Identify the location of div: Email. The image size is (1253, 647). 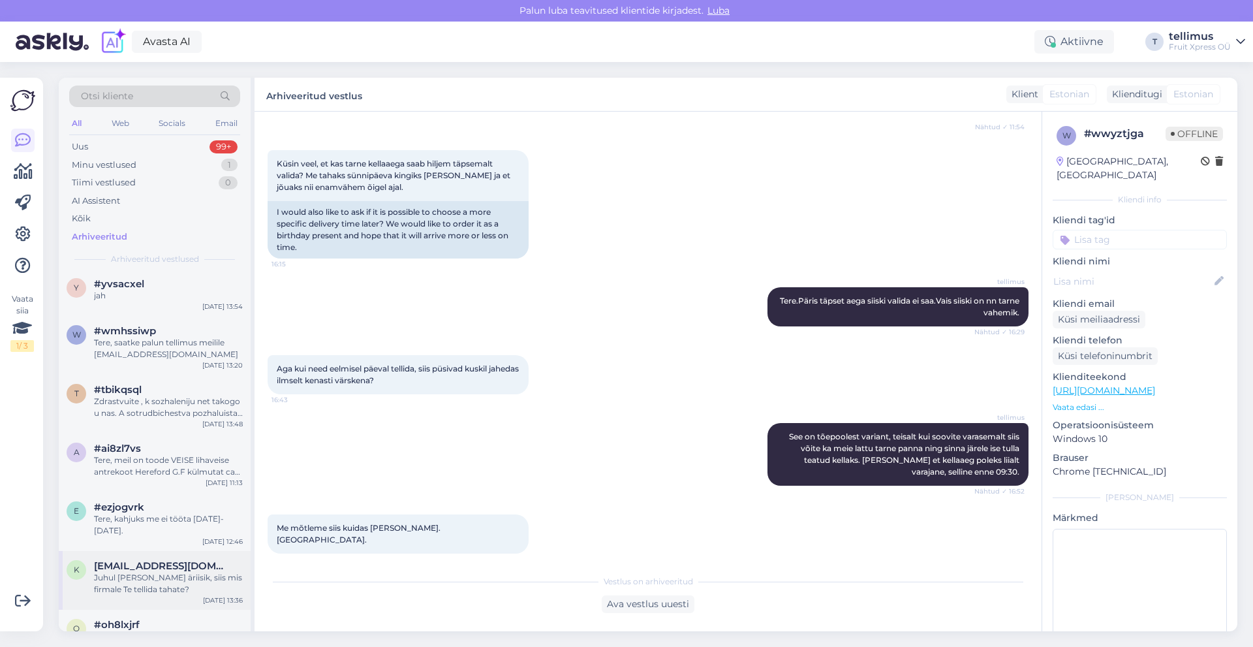
(226, 123).